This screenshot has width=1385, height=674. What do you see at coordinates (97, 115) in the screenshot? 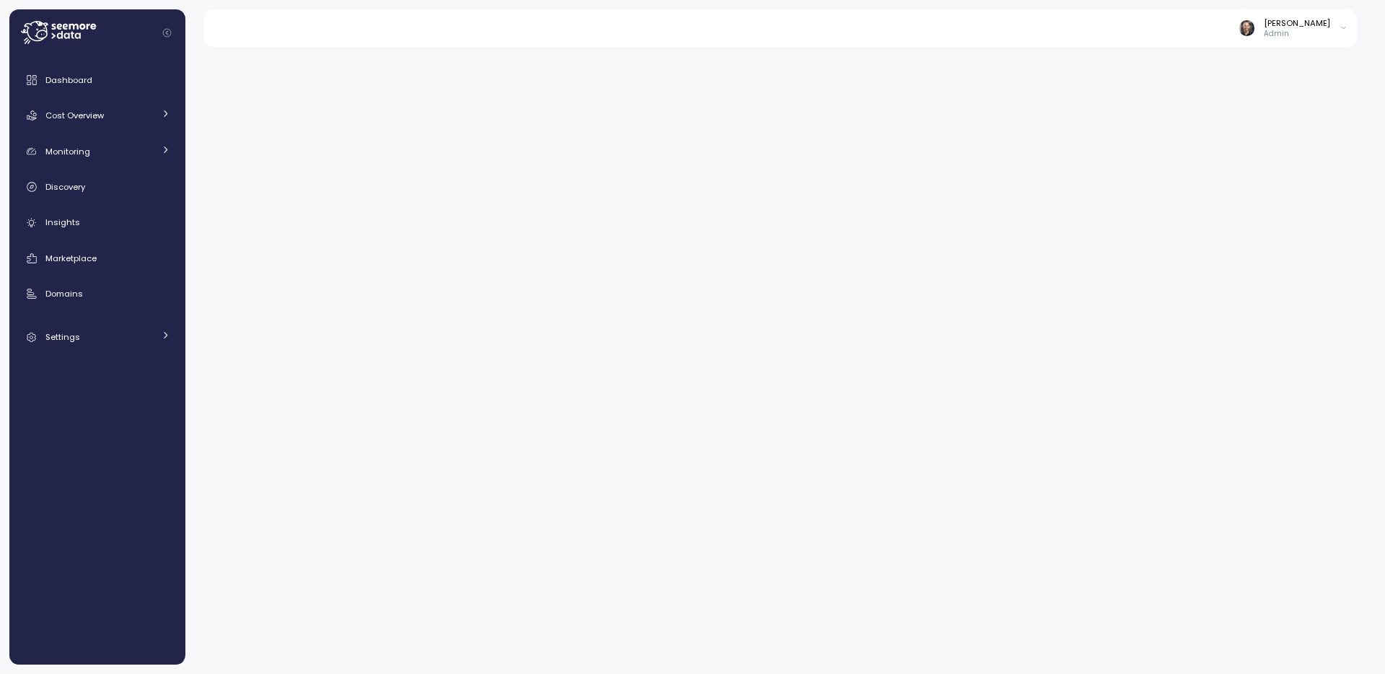
I see `a: Cost Overview` at bounding box center [97, 115].